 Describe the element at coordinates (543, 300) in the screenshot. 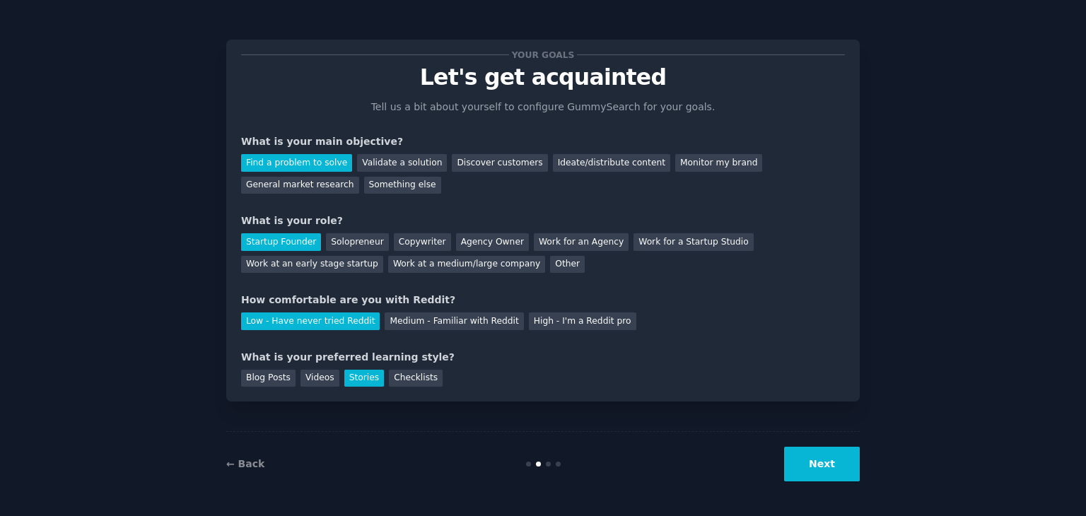

I see `div: How comfortable are you with Reddit?` at that location.